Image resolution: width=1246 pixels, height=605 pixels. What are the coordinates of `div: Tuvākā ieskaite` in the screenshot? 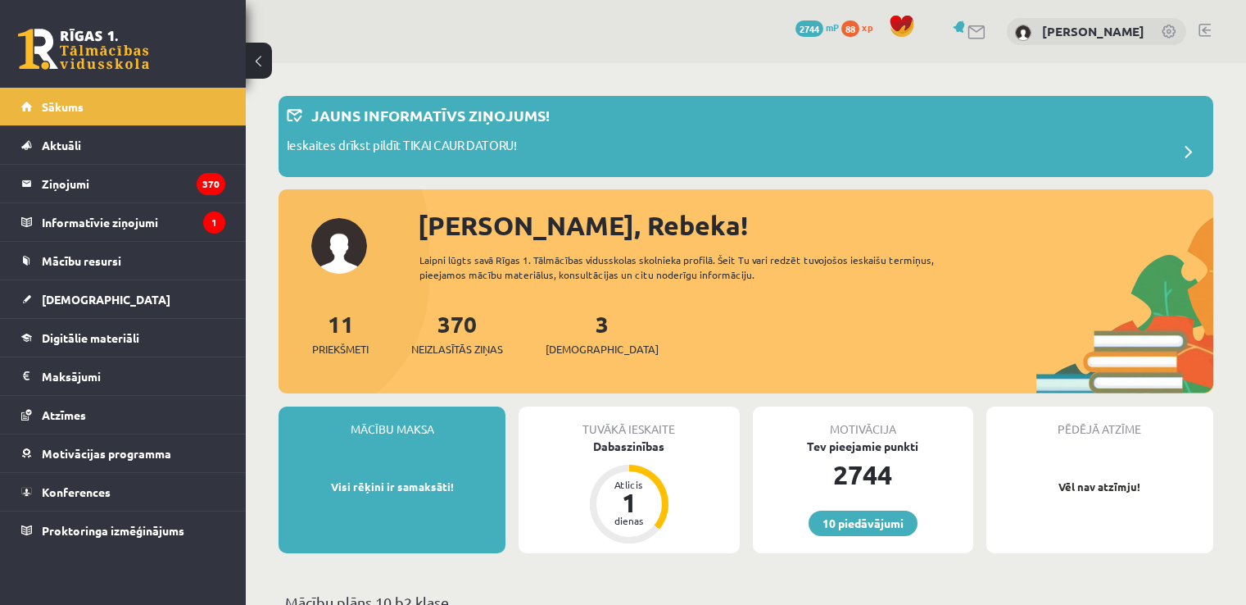 It's located at (628, 422).